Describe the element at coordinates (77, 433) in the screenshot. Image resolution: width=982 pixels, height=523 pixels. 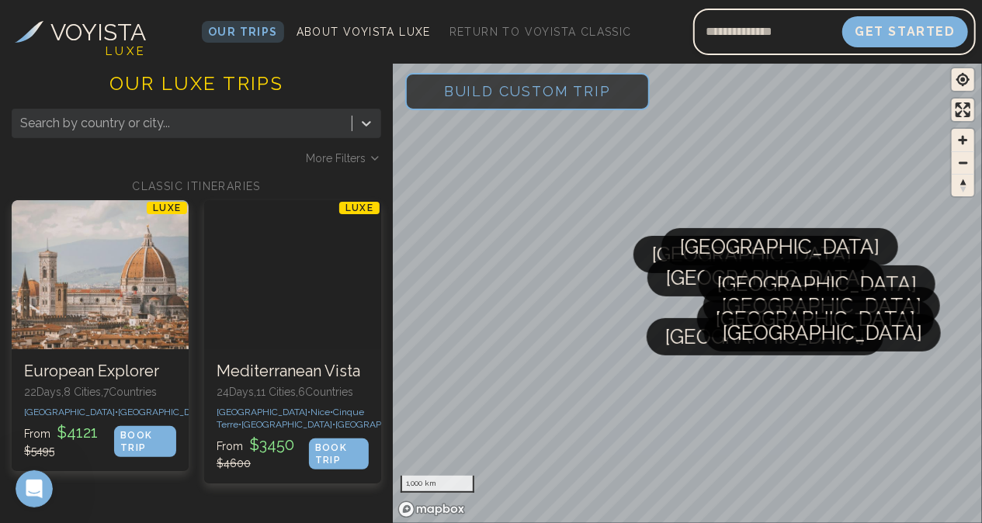
I see `span: $ 4121` at that location.